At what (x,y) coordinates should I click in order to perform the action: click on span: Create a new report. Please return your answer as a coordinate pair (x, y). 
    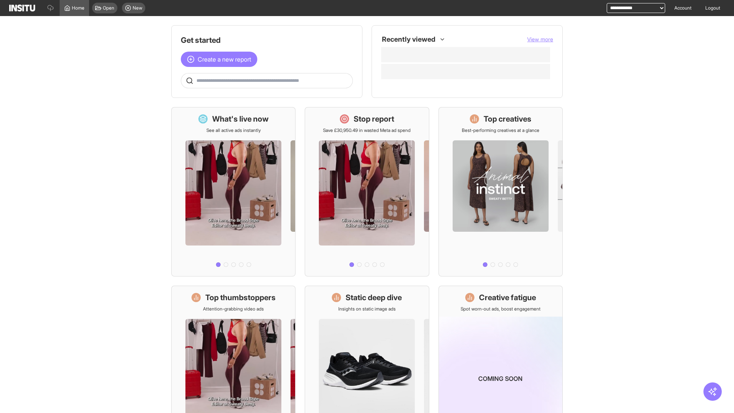
    Looking at the image, I should click on (224, 59).